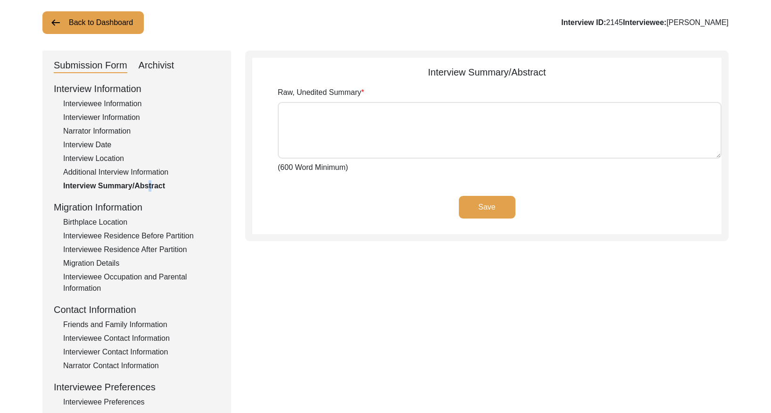 The height and width of the screenshot is (413, 771). I want to click on div: Narrator Information, so click(142, 131).